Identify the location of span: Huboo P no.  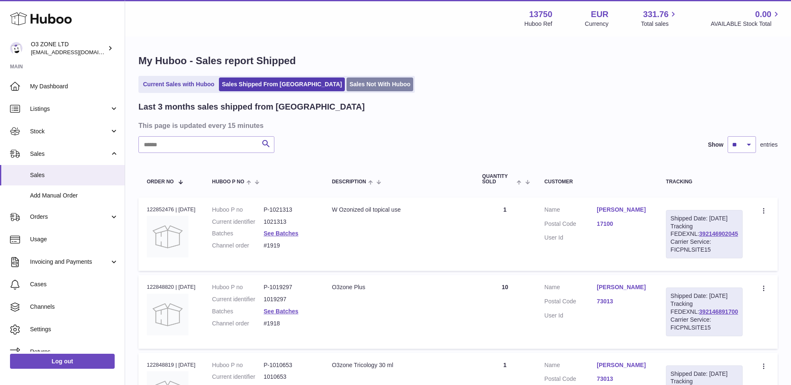
(228, 182).